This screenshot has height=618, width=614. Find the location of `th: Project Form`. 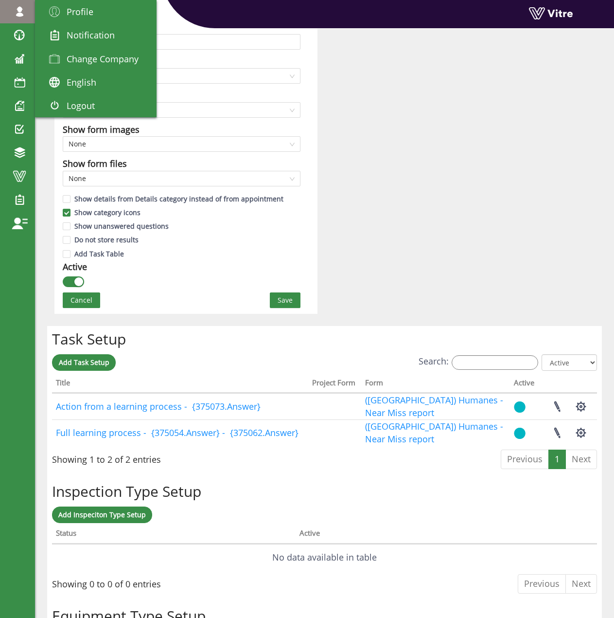

th: Project Form is located at coordinates (335, 384).